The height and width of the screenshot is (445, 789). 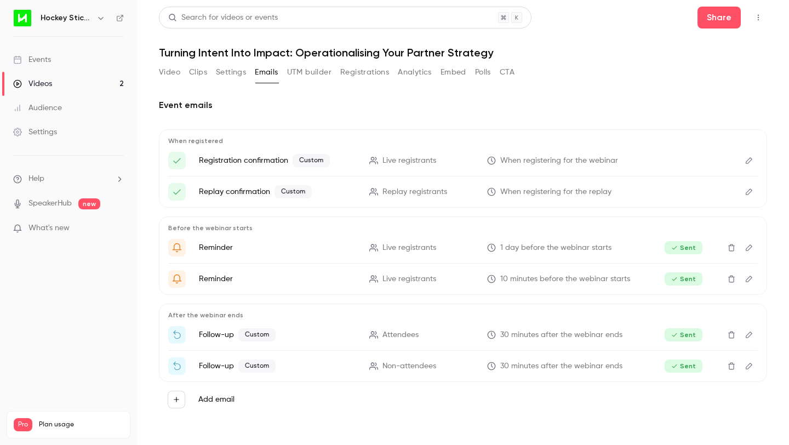 I want to click on p: Registration confirmation, so click(x=277, y=160).